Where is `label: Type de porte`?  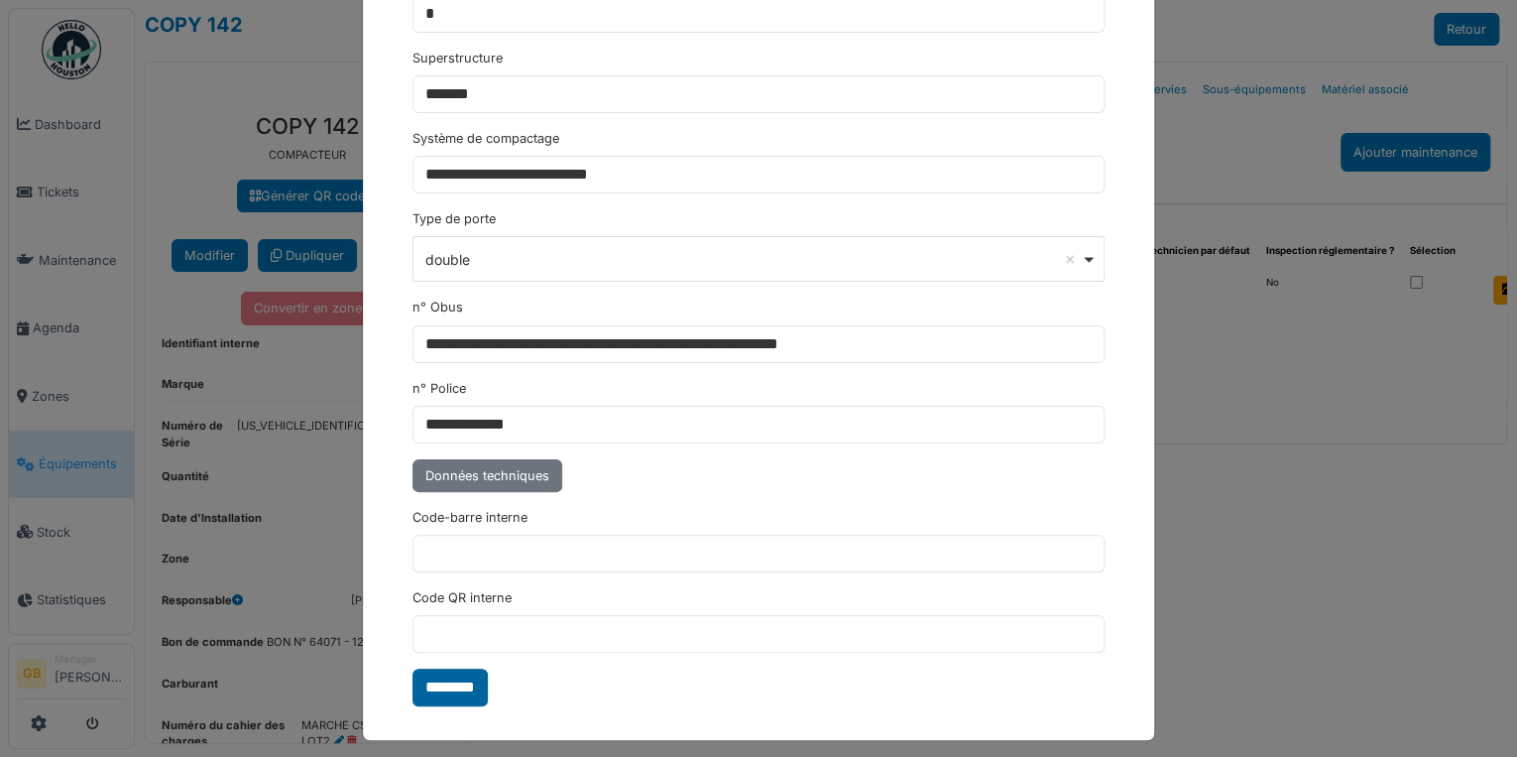
label: Type de porte is located at coordinates (454, 218).